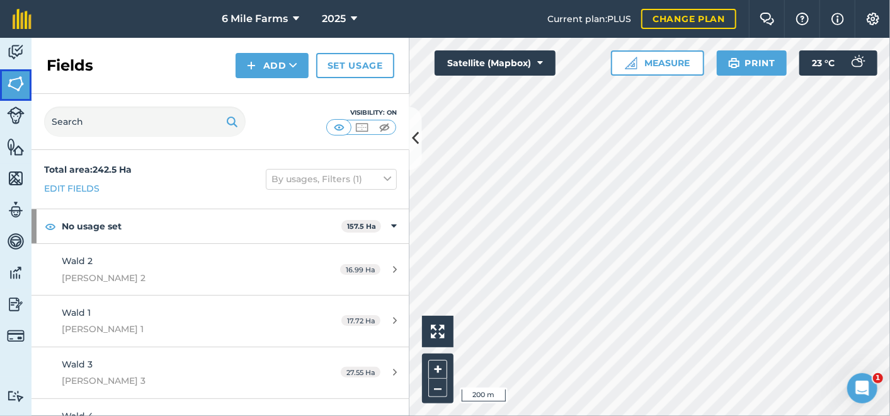 The image size is (890, 416). What do you see at coordinates (88, 169) in the screenshot?
I see `strong: Total area : 242.5 Ha` at bounding box center [88, 169].